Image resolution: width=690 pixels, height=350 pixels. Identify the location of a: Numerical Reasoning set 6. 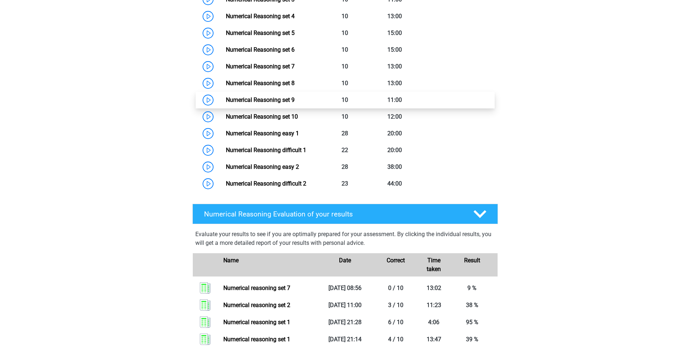
(260, 49).